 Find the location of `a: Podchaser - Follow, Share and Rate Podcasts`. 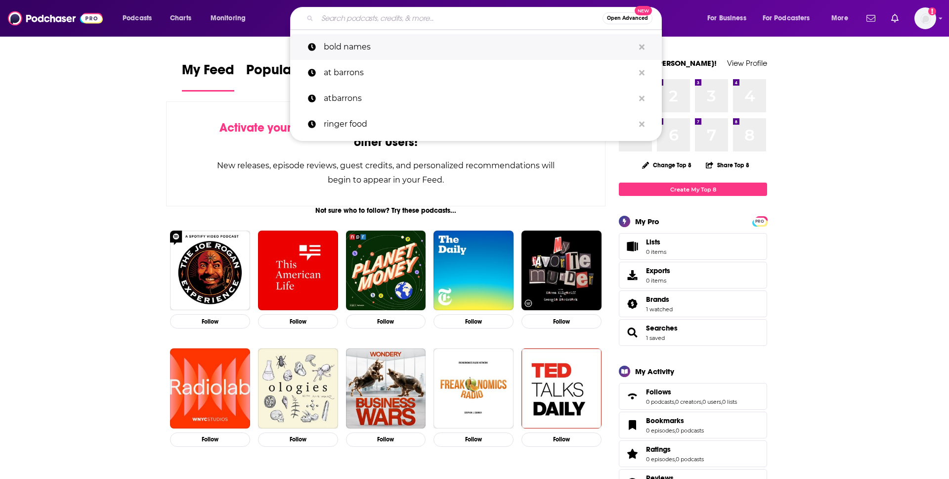

a: Podchaser - Follow, Share and Rate Podcasts is located at coordinates (55, 18).